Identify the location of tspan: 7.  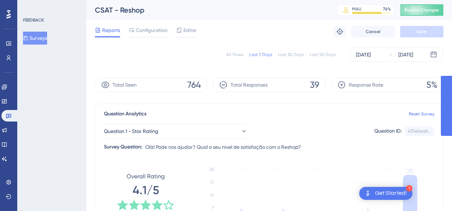
(213, 208).